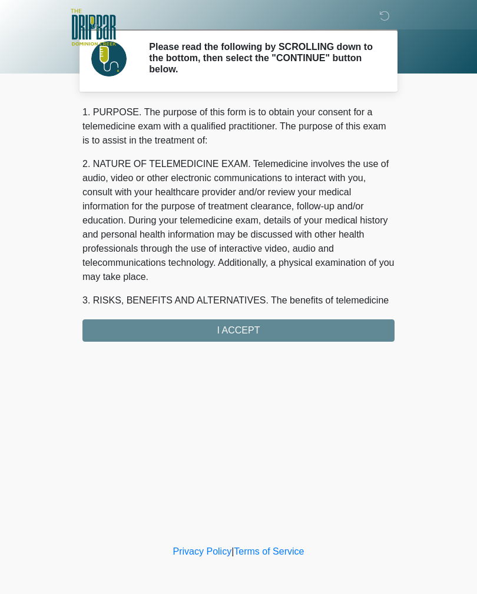 The height and width of the screenshot is (594, 477). What do you see at coordinates (268, 551) in the screenshot?
I see `a: Terms of Service` at bounding box center [268, 551].